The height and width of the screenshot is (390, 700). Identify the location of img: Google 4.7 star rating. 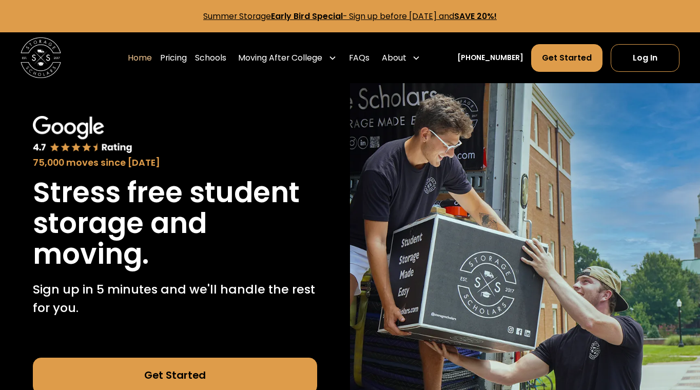
(83, 135).